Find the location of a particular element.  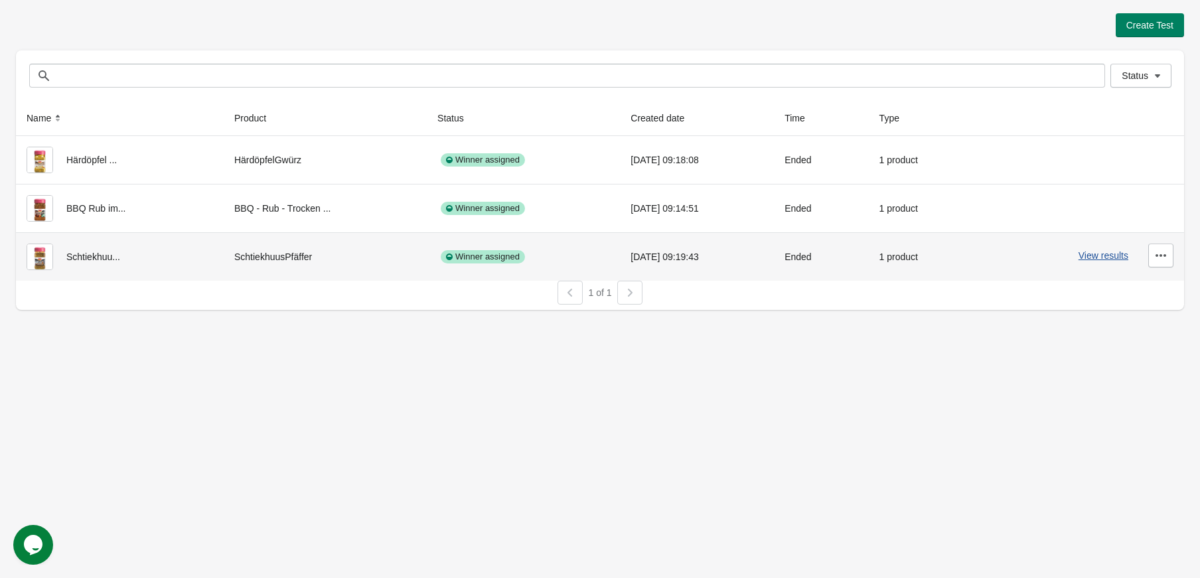

button: Product is located at coordinates (257, 118).